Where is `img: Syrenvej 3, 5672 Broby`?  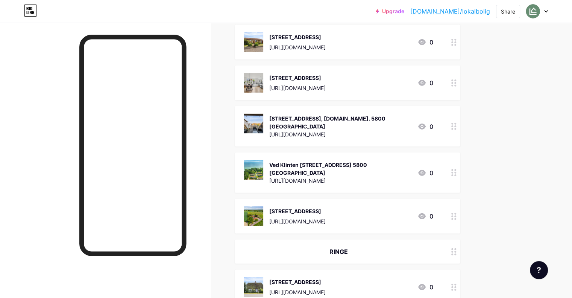
img: Syrenvej 3, 5672 Broby is located at coordinates (254, 42).